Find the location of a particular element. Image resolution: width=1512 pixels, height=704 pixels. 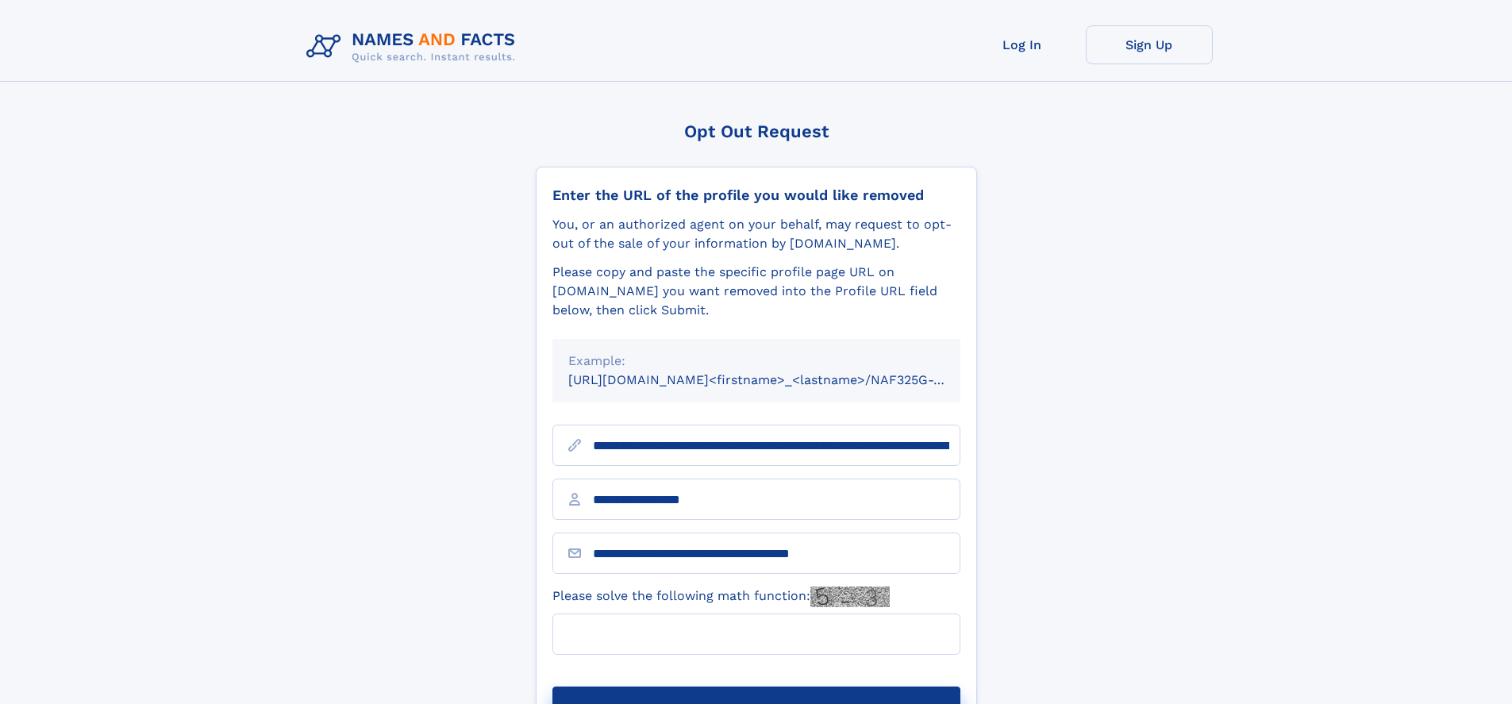

div: Example: is located at coordinates (756, 361).